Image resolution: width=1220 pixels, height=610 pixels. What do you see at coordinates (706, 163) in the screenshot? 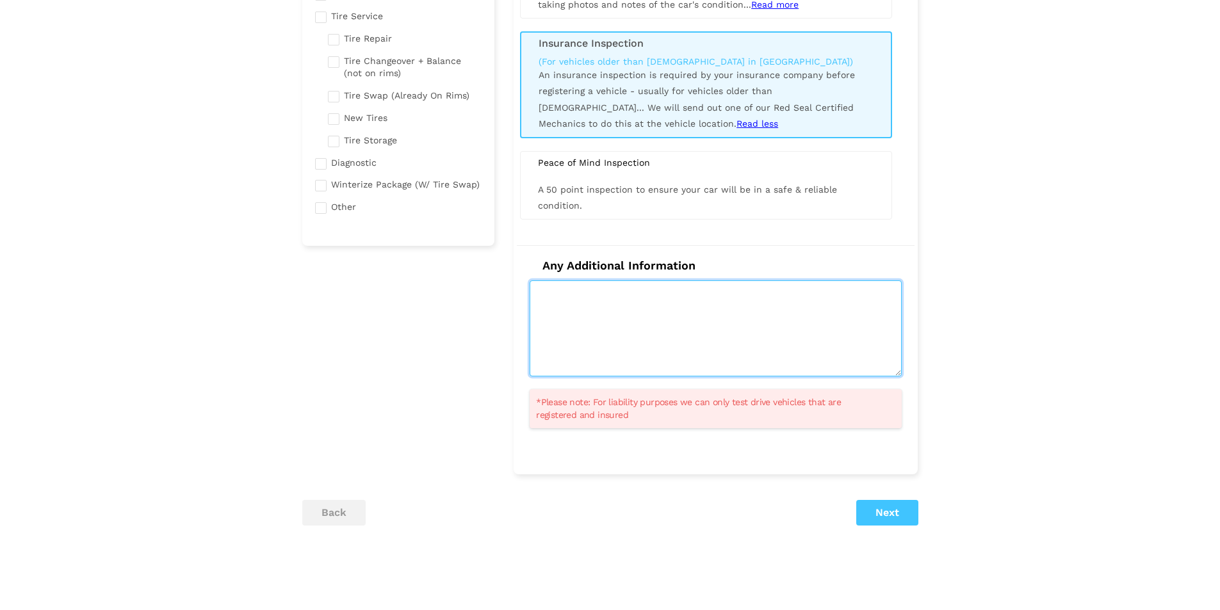
I see `div: Peace of Mind Inspection` at bounding box center [706, 163].